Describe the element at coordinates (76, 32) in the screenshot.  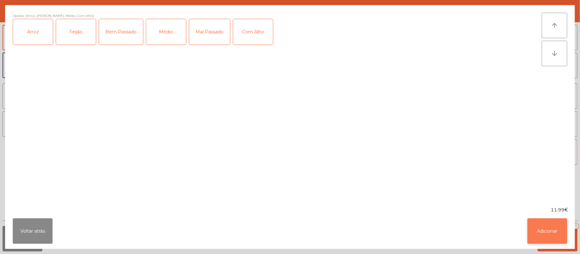
I see `div: Feijão` at that location.